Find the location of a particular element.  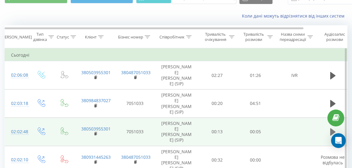

div: Аудіозапис розмови is located at coordinates (335, 37).